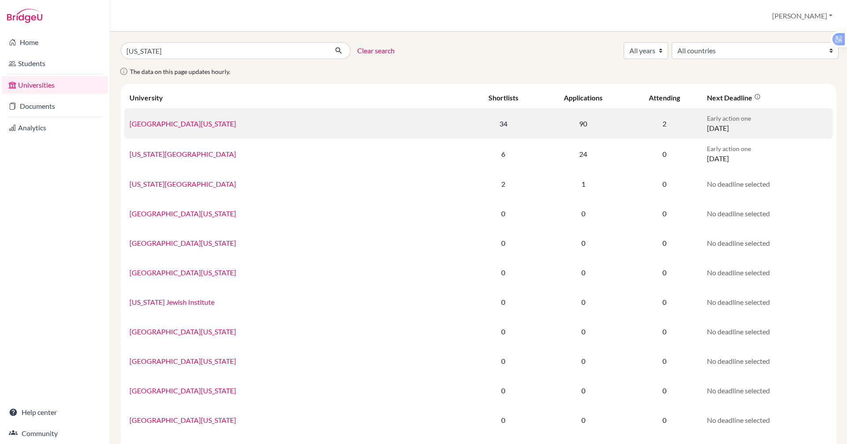 The image size is (847, 444). What do you see at coordinates (583, 97) in the screenshot?
I see `div: Applications` at bounding box center [583, 97].